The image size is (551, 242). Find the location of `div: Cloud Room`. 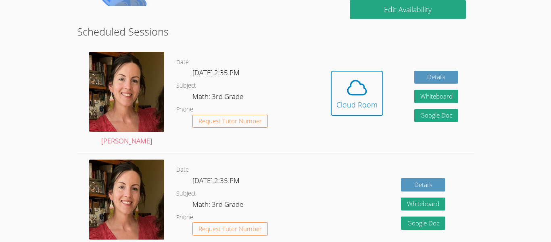

div: Cloud Room is located at coordinates (357, 104).